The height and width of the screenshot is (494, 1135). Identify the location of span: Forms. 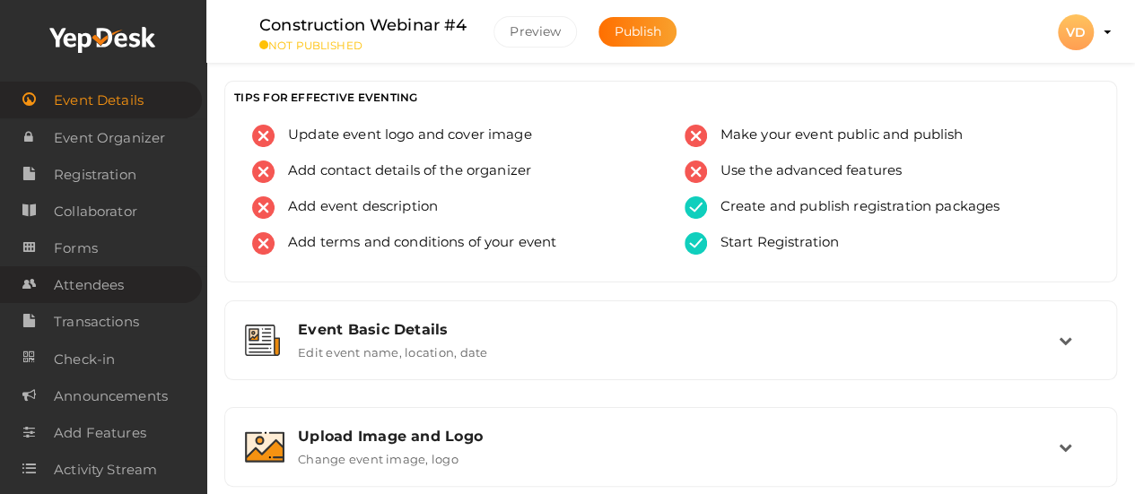
(75, 248).